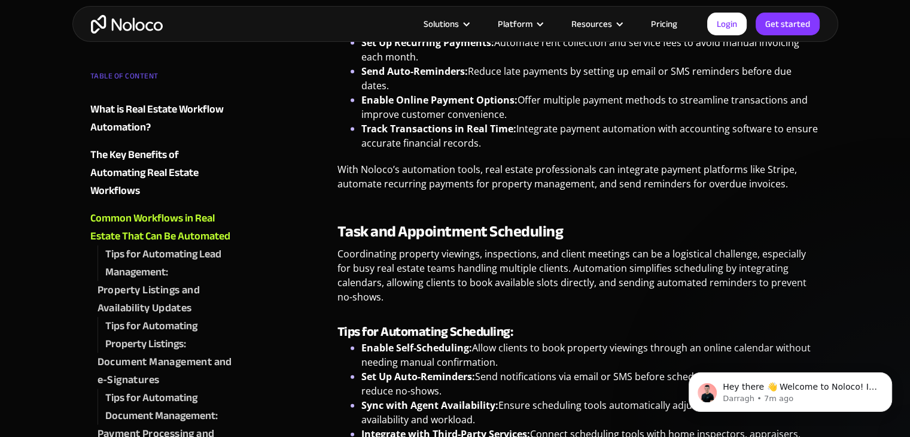 This screenshot has width=910, height=437. What do you see at coordinates (170, 335) in the screenshot?
I see `a: Tips for Automating Property Listings:` at bounding box center [170, 335].